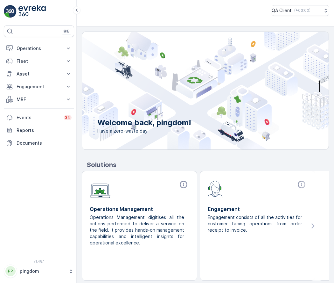 The image size is (334, 283). I want to click on button: Engagement, so click(39, 87).